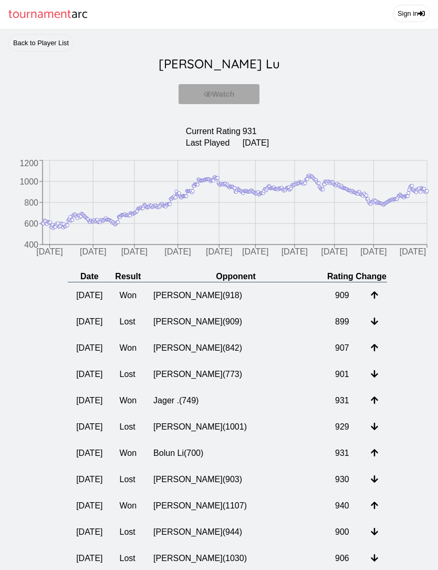 This screenshot has width=438, height=570. Describe the element at coordinates (31, 223) in the screenshot. I see `tspan: 600` at that location.